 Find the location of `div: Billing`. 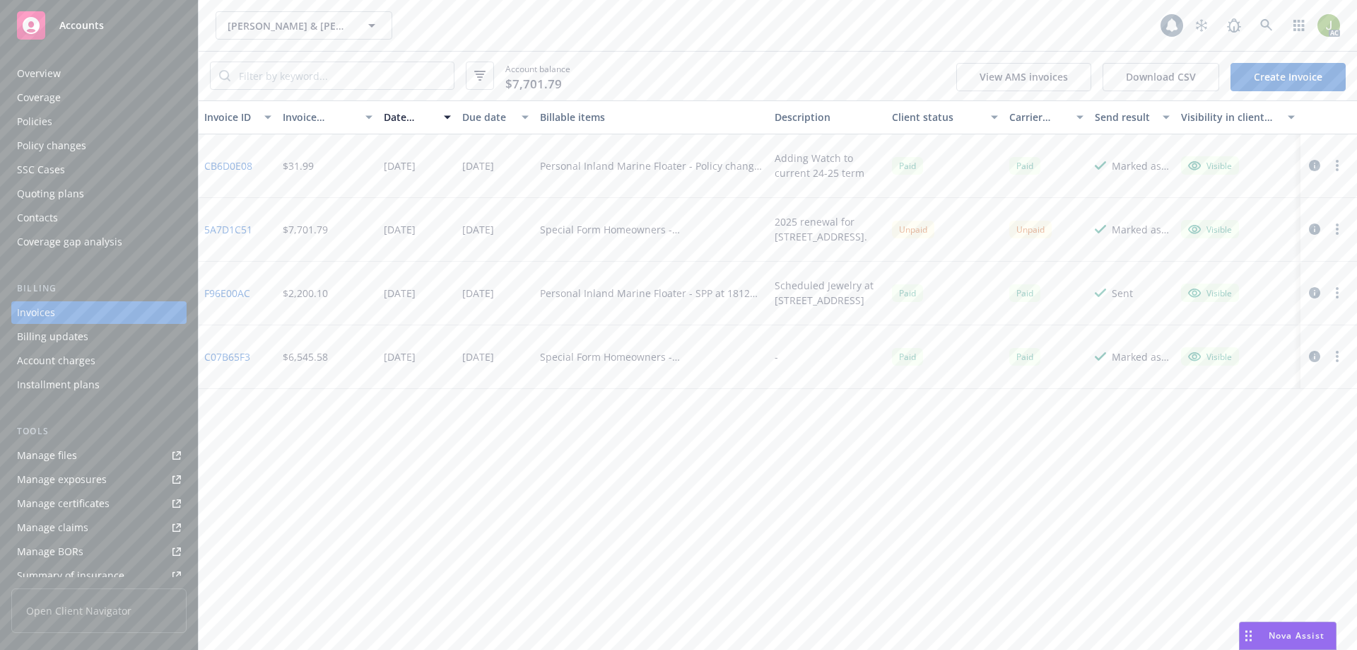

div: Billing is located at coordinates (99, 288).